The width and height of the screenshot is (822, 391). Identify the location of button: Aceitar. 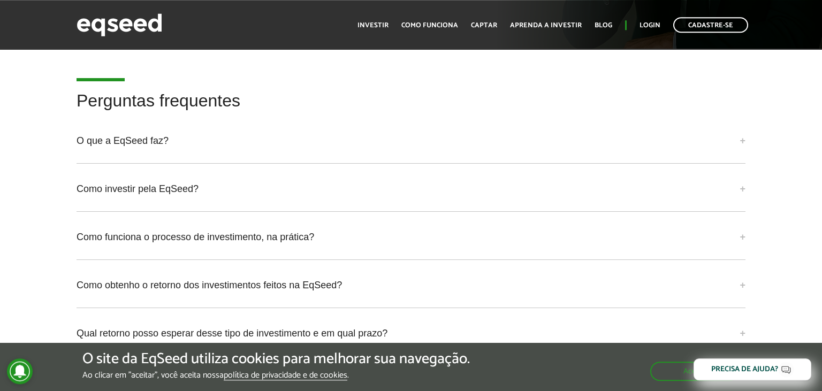
(694, 371).